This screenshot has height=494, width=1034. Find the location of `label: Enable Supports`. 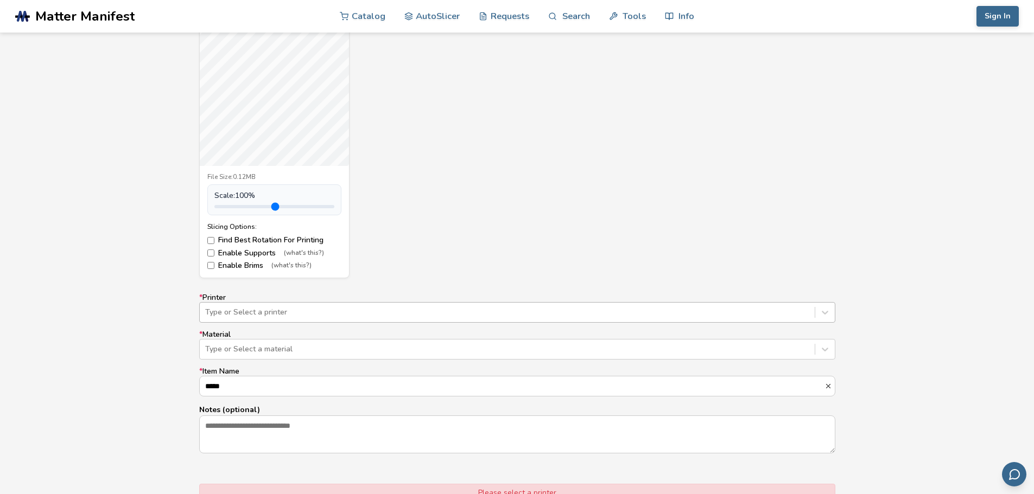

label: Enable Supports is located at coordinates (274, 253).